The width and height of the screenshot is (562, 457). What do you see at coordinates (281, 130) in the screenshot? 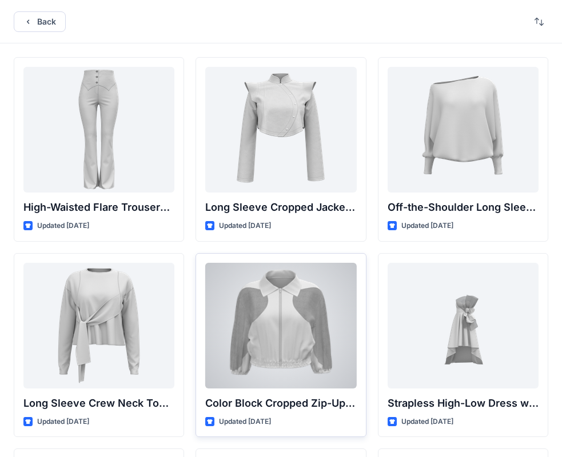
I see `a: Long Sleeve Cropped Jacket with Mandarin Collar and Shoulder Detail` at bounding box center [281, 130].